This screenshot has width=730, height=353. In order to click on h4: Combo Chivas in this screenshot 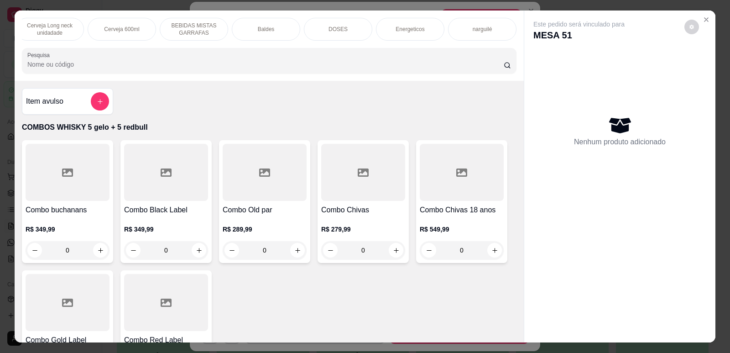, I will do `click(363, 210)`.